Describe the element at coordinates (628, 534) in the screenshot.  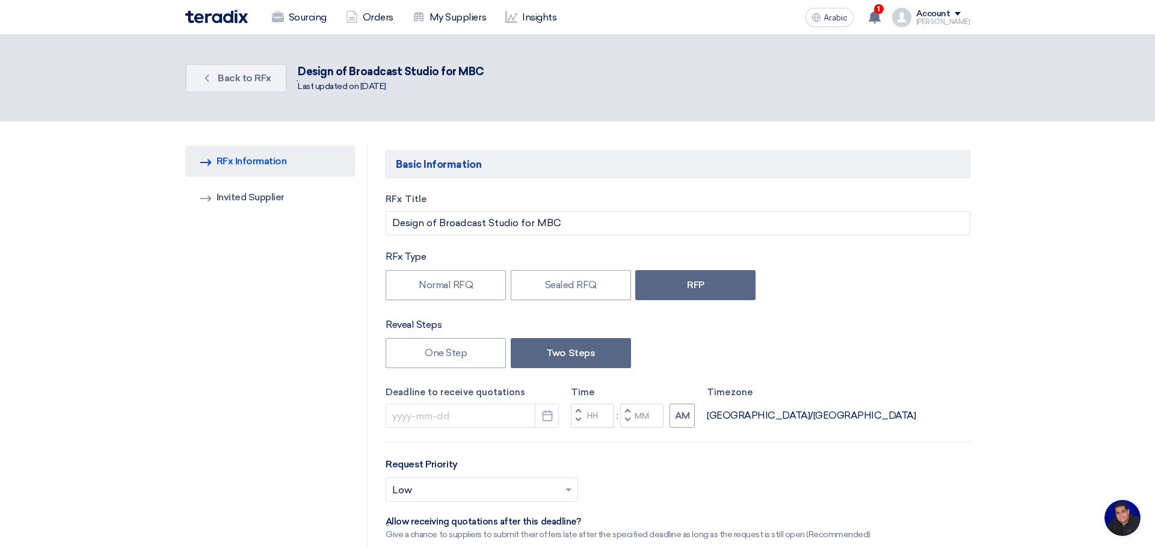
I see `div: Give a chance to suppliers to submit their offers late after the specified deadline as long as th...` at that location.